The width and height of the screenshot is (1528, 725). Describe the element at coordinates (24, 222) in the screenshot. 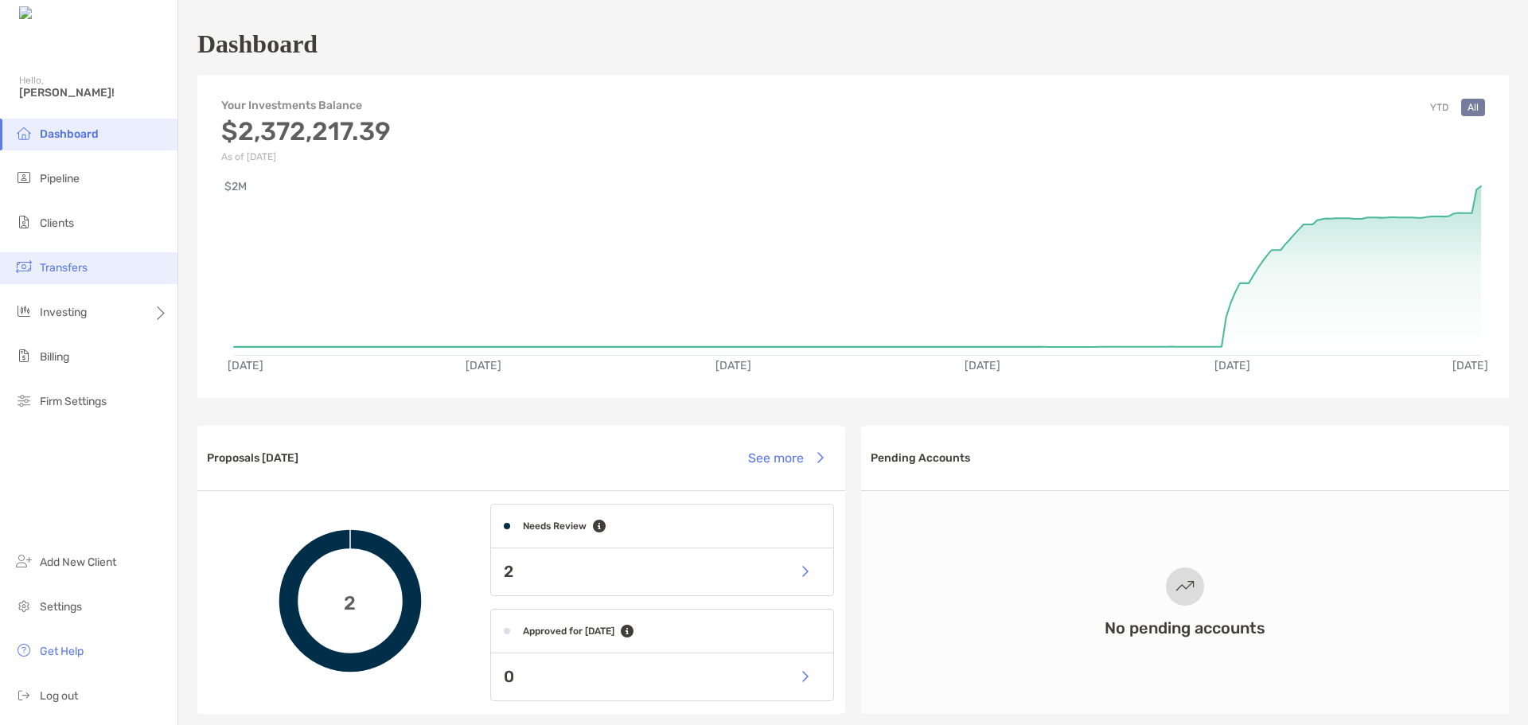

I see `img: clients icon` at that location.